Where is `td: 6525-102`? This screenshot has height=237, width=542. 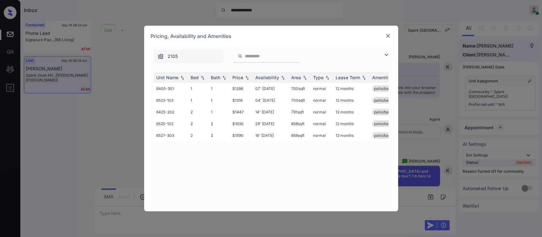 td: 6525-102 is located at coordinates (171, 124).